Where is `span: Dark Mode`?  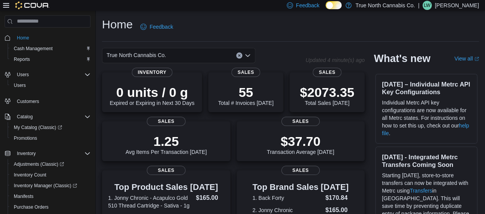
span: Dark Mode is located at coordinates (325, 9).